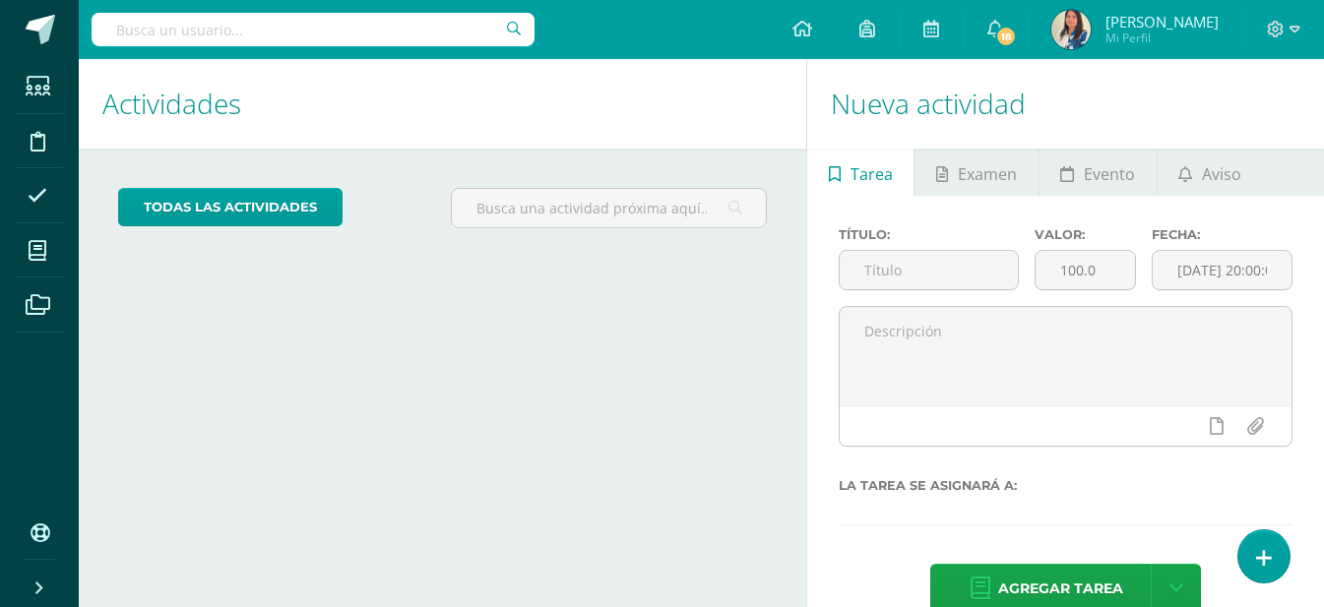 This screenshot has height=607, width=1324. Describe the element at coordinates (1006, 36) in the screenshot. I see `span: 18` at that location.